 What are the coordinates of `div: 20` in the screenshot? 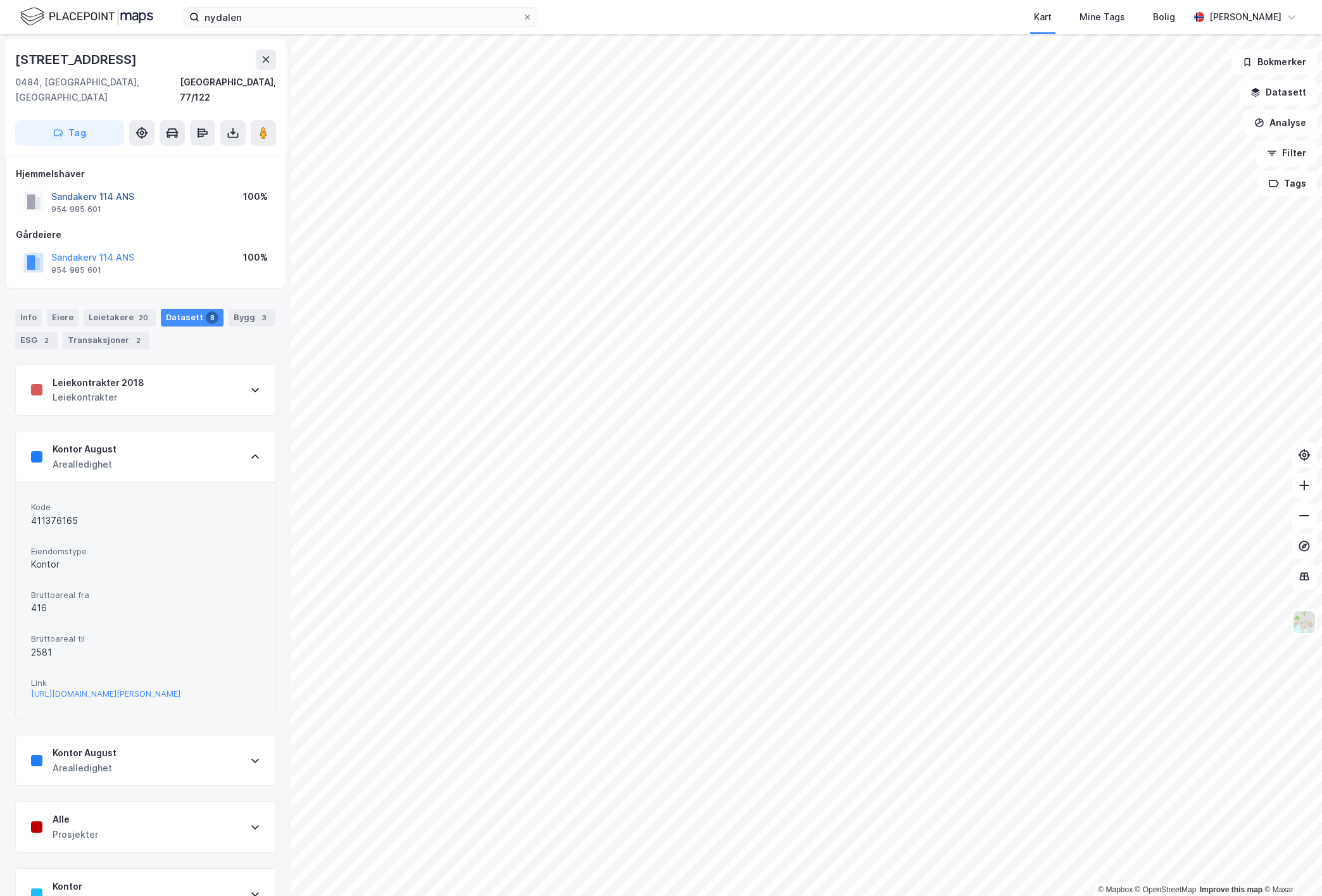 It's located at (143, 317).